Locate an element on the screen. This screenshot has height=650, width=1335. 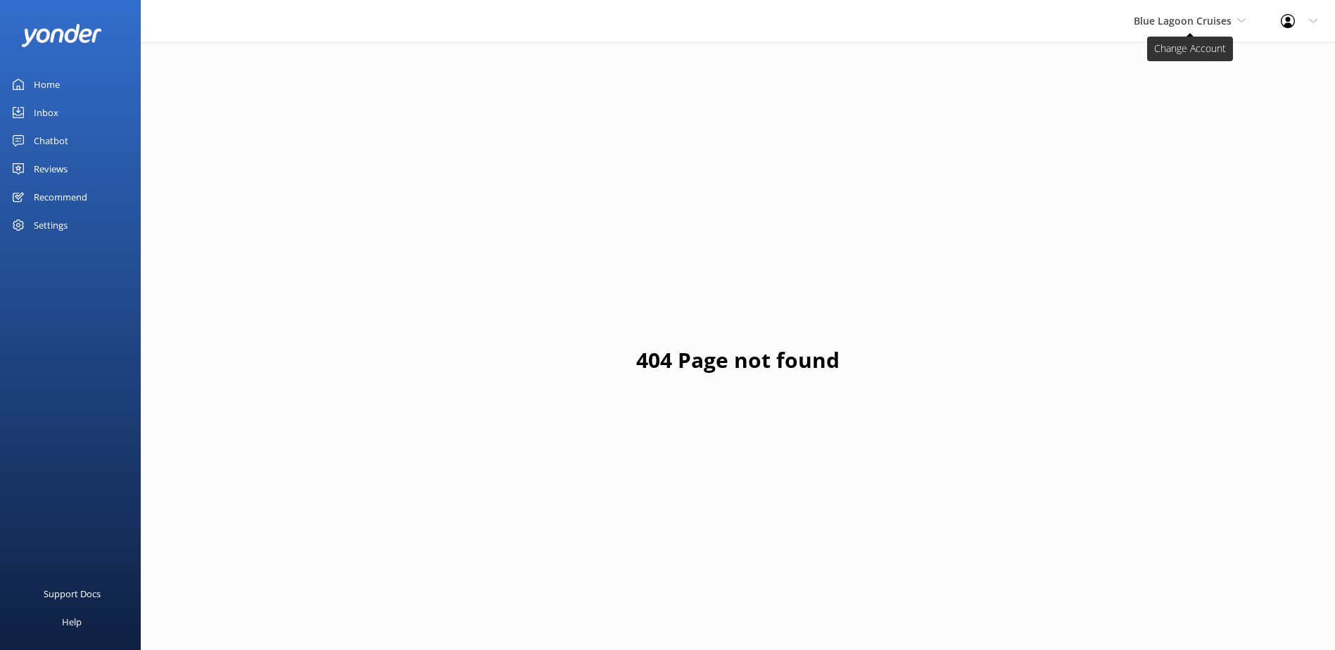
div: Help is located at coordinates (72, 622).